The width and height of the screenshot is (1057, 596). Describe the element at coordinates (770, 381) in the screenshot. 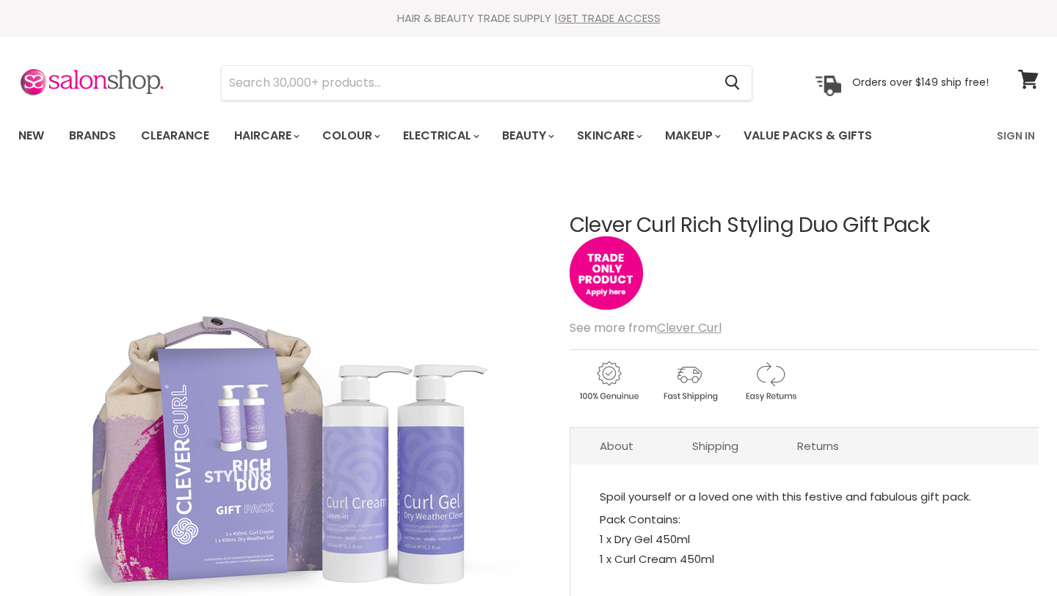

I see `img: returns.gif` at that location.